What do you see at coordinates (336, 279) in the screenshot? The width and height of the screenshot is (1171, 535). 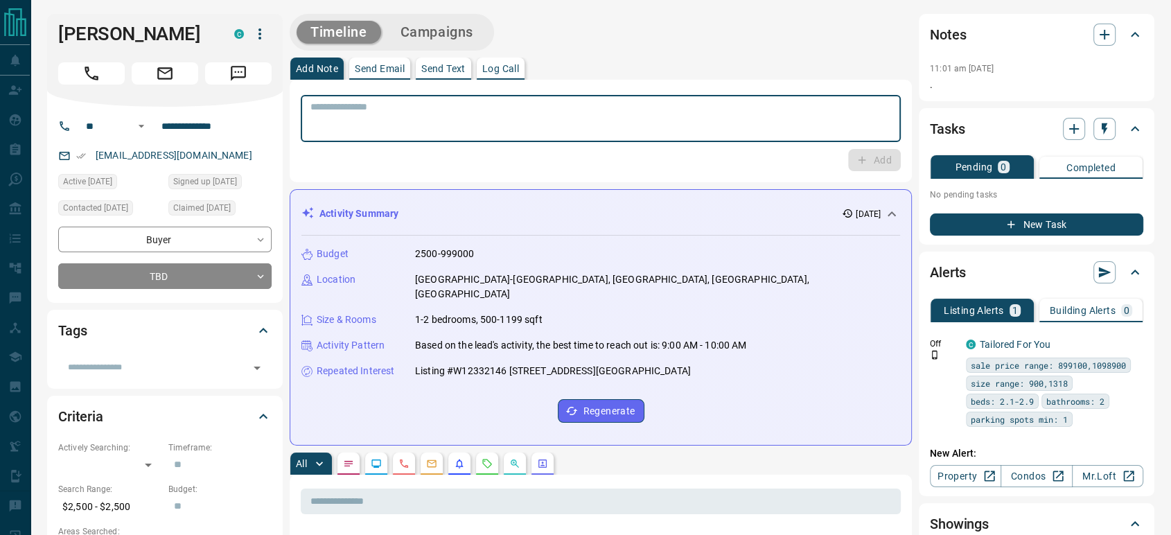 I see `p: Location` at bounding box center [336, 279].